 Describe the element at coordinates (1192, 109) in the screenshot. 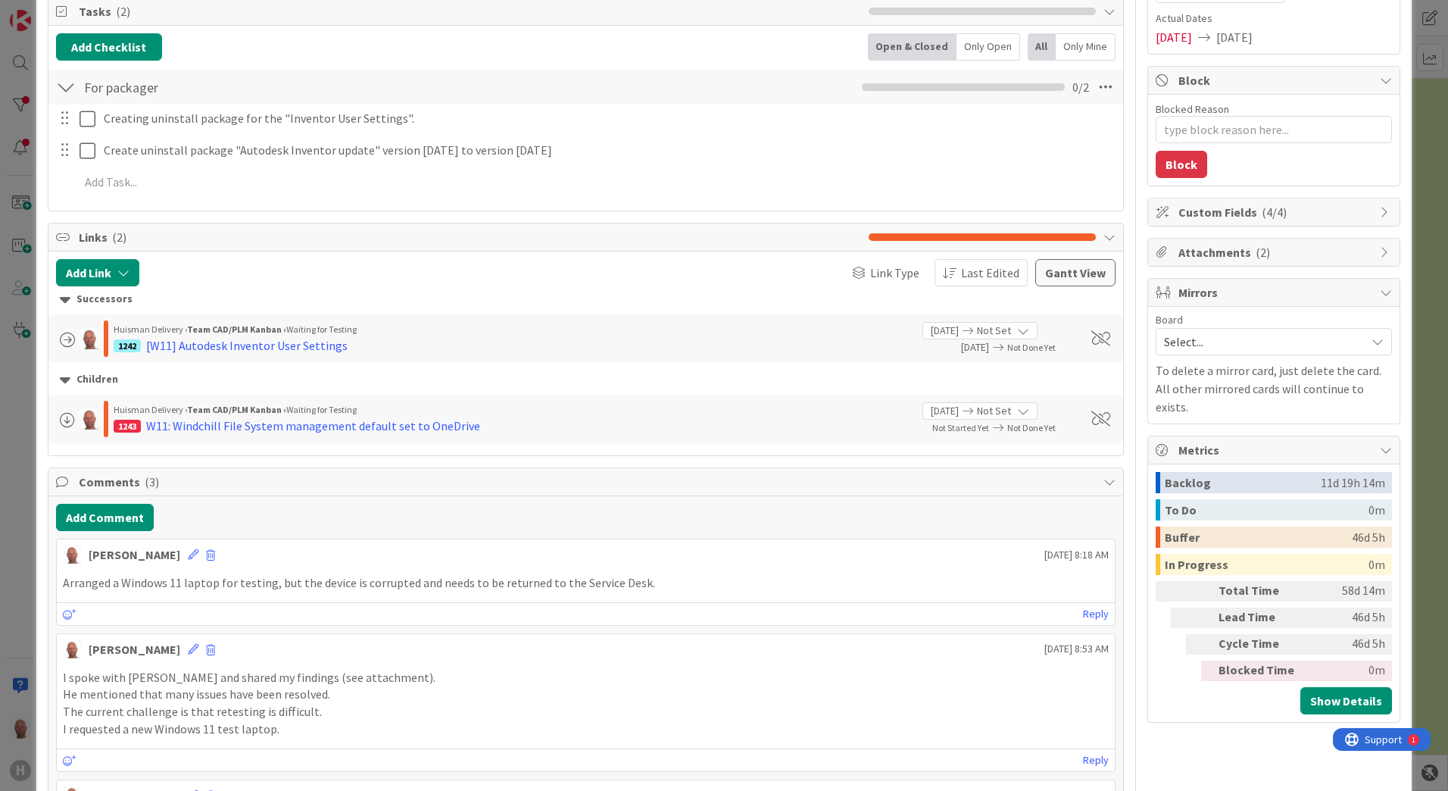

I see `label: Blocked Reason` at that location.